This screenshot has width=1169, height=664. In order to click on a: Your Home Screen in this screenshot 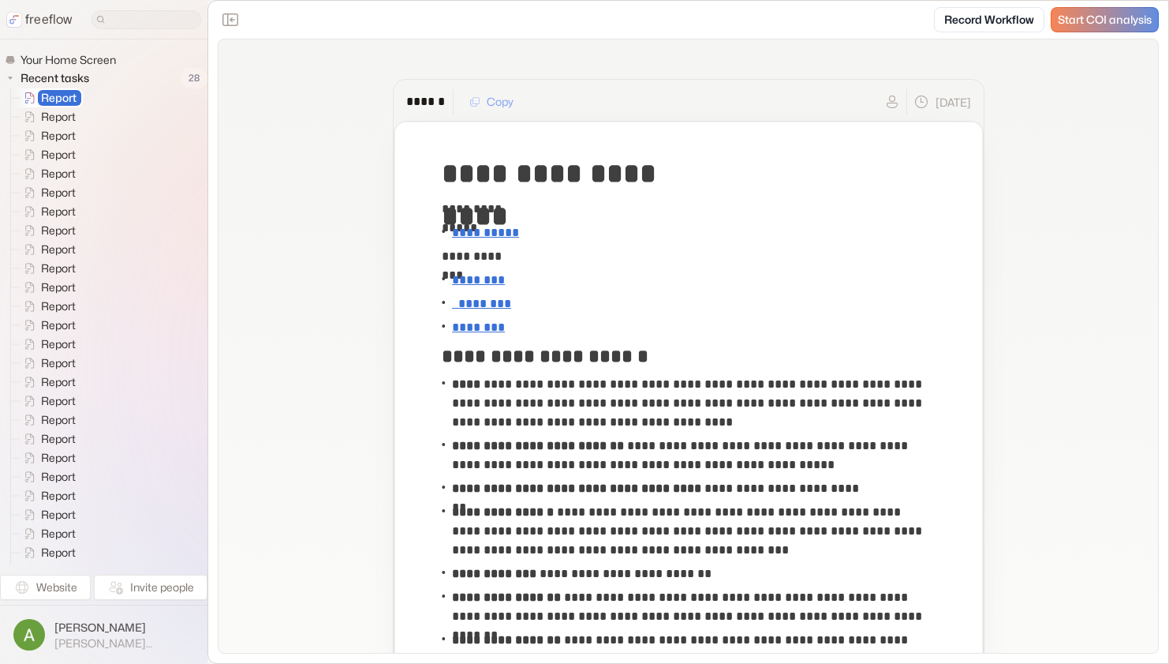, I will do `click(63, 60)`.